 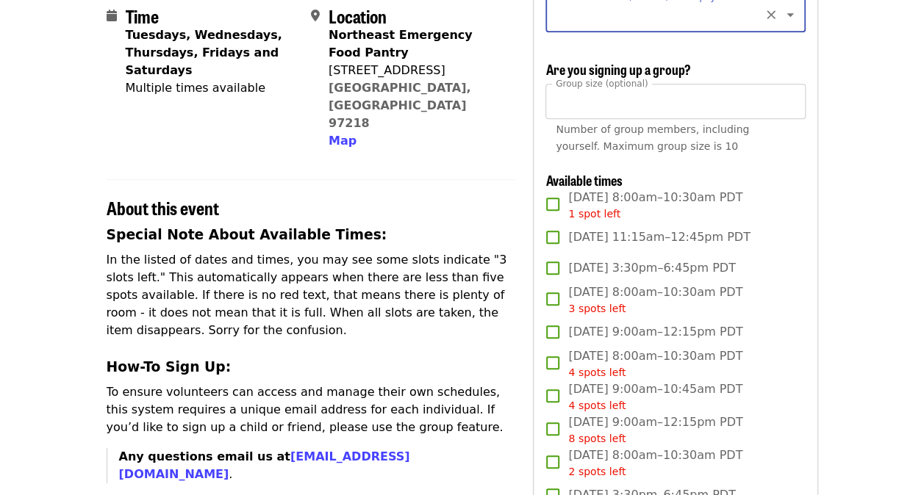 I want to click on span: 2 spots left, so click(x=597, y=472).